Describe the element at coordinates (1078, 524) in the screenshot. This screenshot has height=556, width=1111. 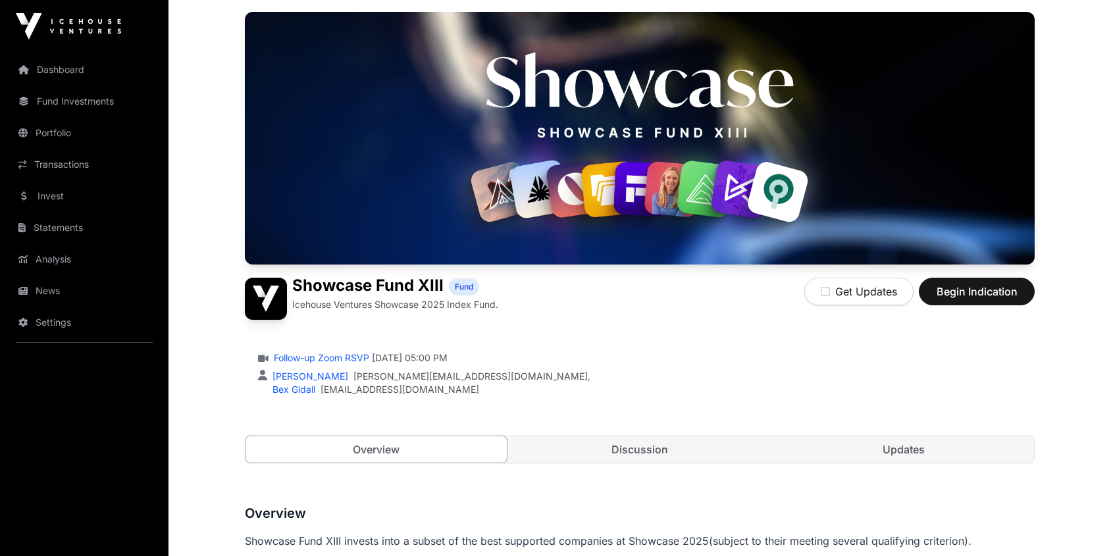
I see `div: Chat Widget` at that location.